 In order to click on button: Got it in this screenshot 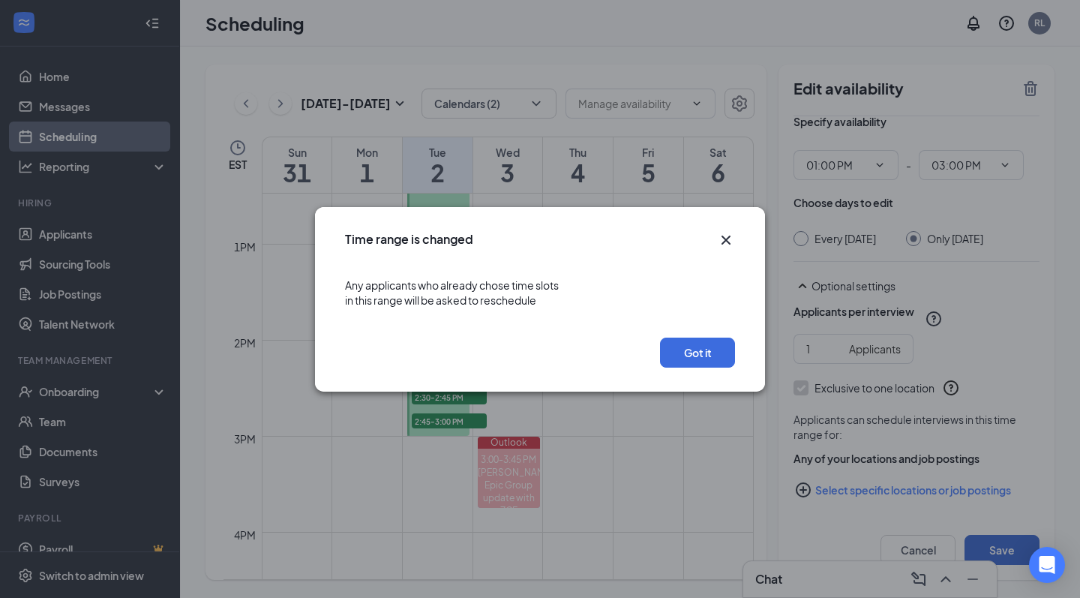, I will do `click(698, 353)`.